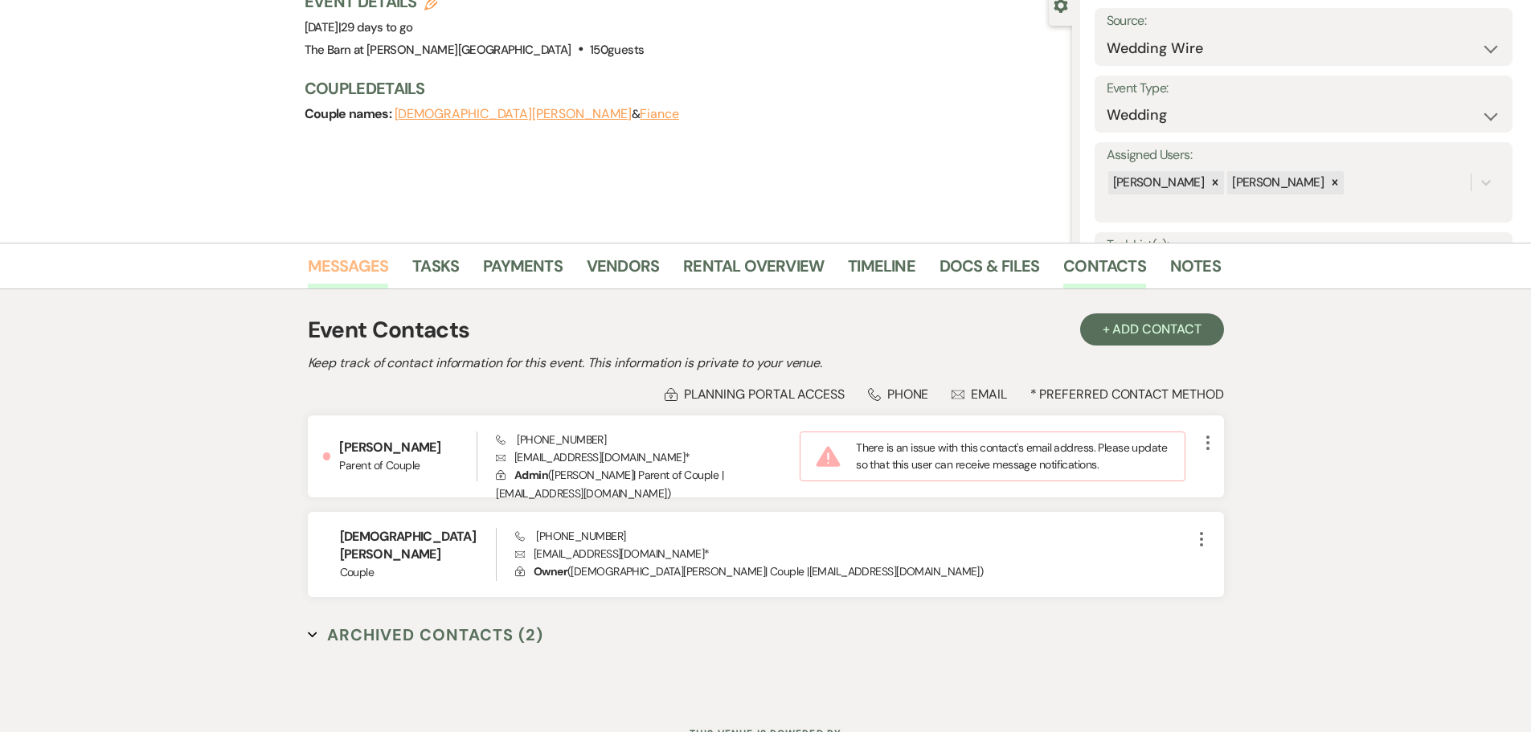 The height and width of the screenshot is (732, 1531). I want to click on h2: Keep track of contact information for this event. This information is private to your venue., so click(766, 363).